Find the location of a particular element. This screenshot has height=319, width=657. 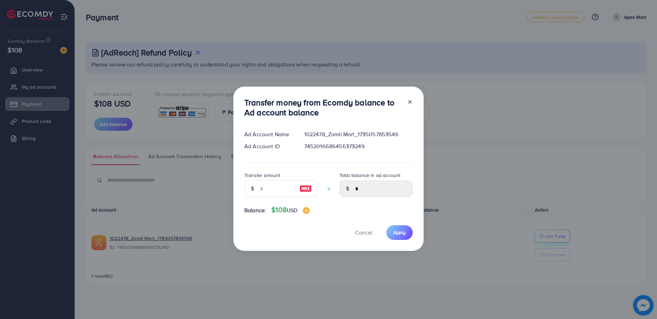

button: Apply is located at coordinates (399, 232).